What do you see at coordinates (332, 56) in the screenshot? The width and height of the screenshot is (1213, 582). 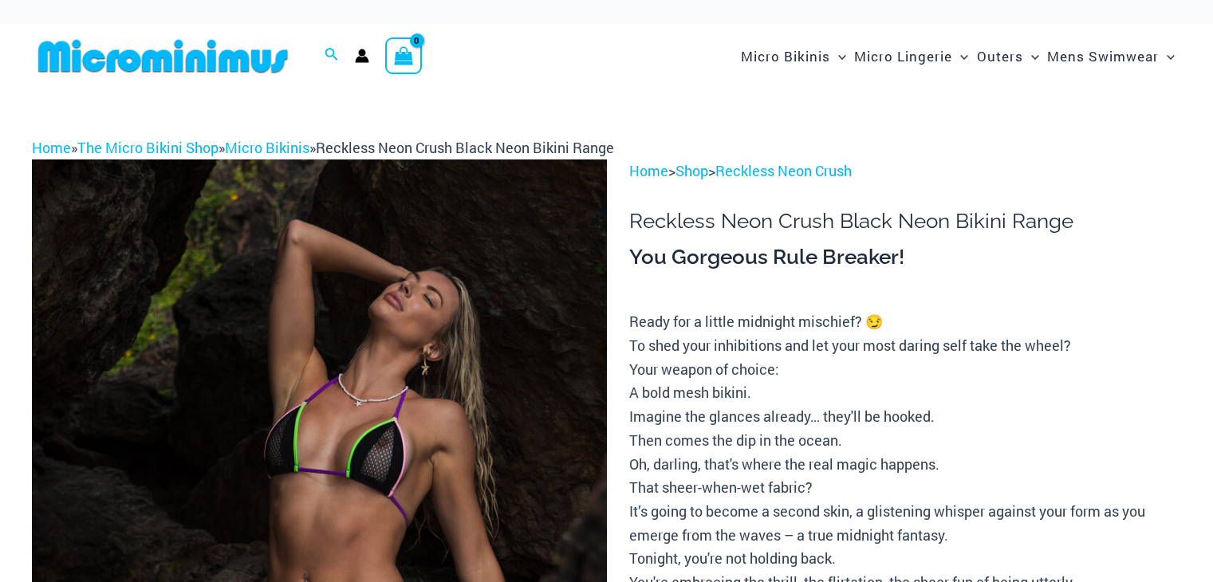 I see `a: Search icon link` at bounding box center [332, 56].